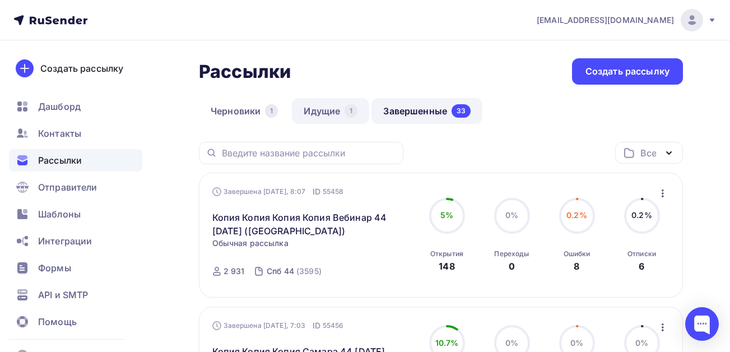 This screenshot has height=352, width=730. Describe the element at coordinates (57, 322) in the screenshot. I see `span: Помощь` at that location.